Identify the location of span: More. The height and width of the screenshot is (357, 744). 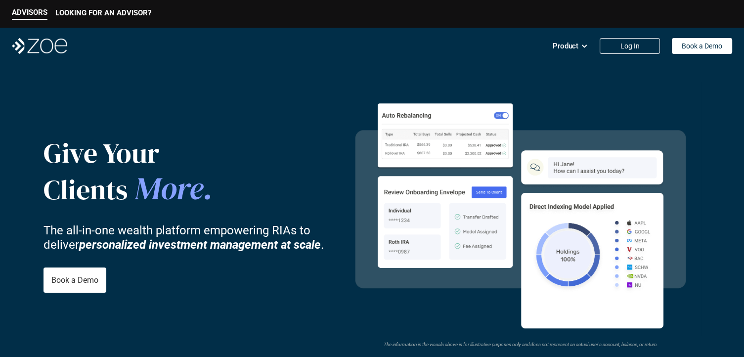
(169, 188).